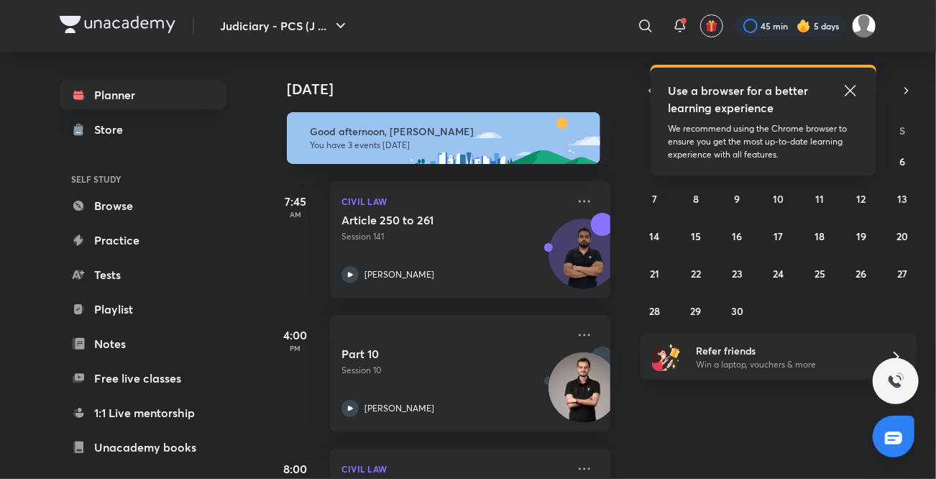  What do you see at coordinates (902, 130) in the screenshot?
I see `abbr: Saturday` at bounding box center [902, 130].